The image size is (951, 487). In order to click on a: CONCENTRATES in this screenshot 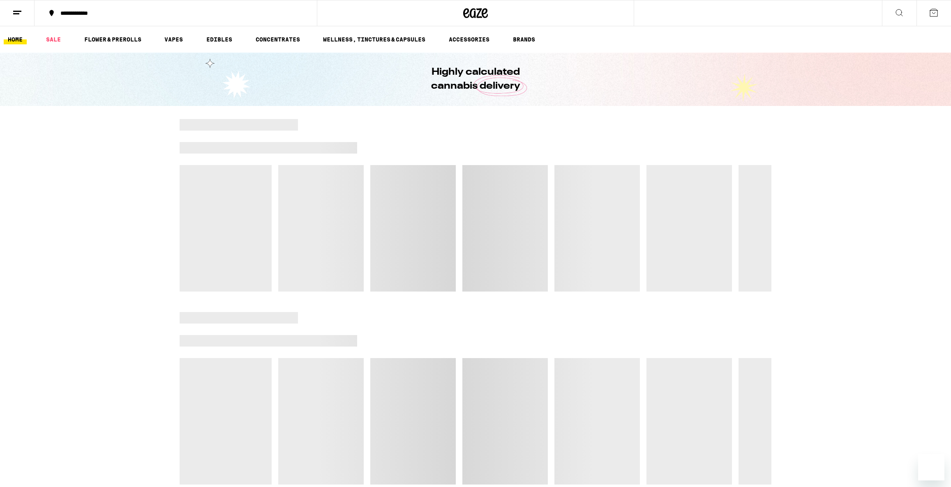, I will do `click(278, 39)`.